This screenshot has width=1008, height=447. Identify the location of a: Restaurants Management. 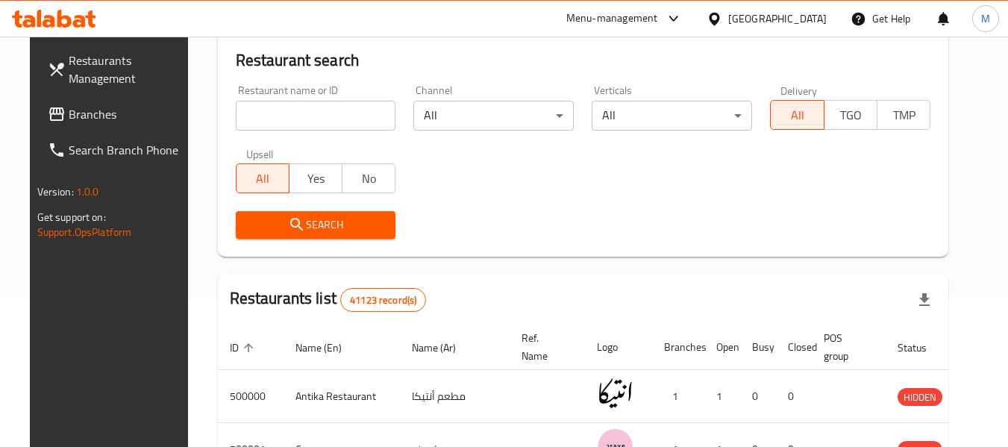
(117, 69).